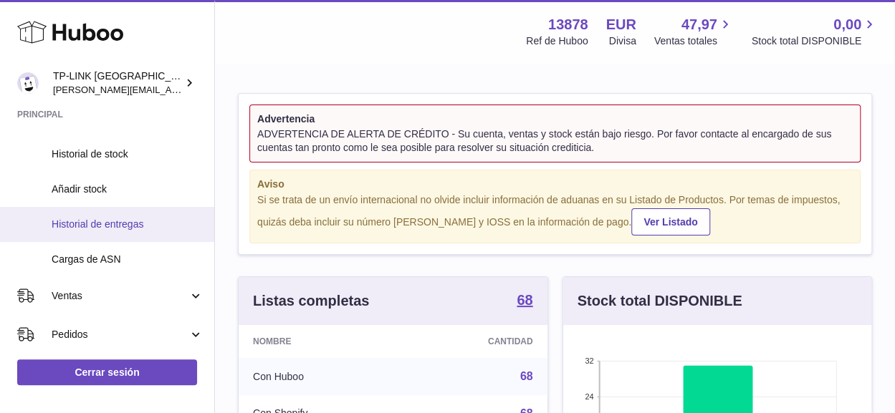 This screenshot has height=413, width=895. I want to click on strong: 68, so click(524, 300).